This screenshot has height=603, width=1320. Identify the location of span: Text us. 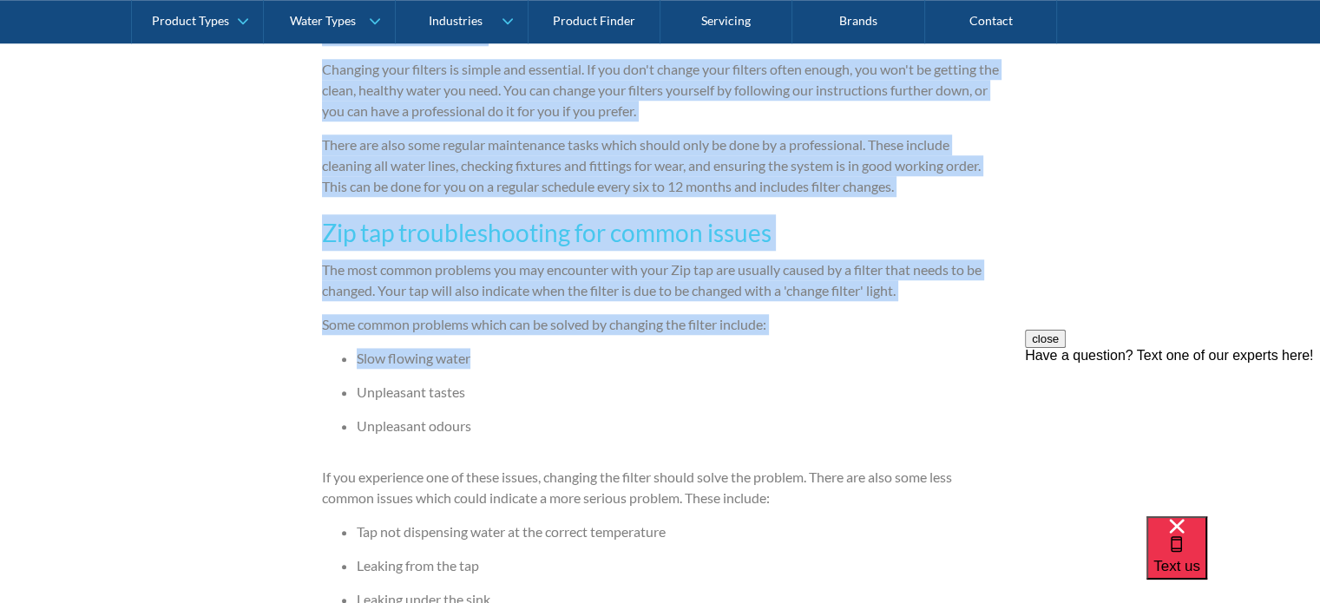
(30, 49).